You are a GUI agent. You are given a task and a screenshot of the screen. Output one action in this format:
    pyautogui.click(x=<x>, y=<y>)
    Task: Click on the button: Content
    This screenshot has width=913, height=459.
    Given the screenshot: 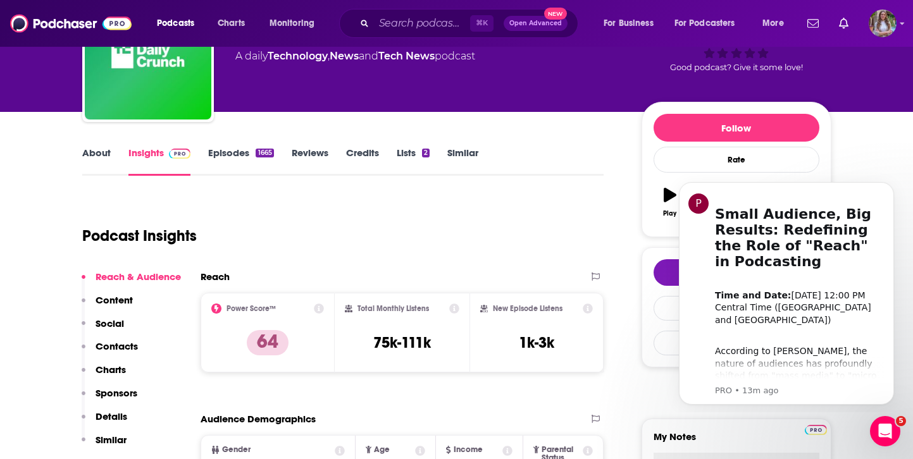 What is the action you would take?
    pyautogui.click(x=107, y=305)
    